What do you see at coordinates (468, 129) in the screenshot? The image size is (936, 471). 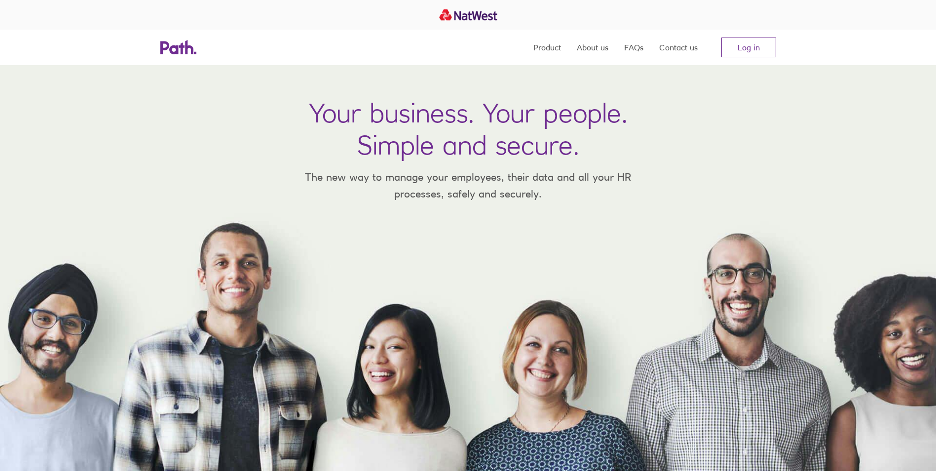 I see `h1: Your business. Your people. Simple and secure.` at bounding box center [468, 129].